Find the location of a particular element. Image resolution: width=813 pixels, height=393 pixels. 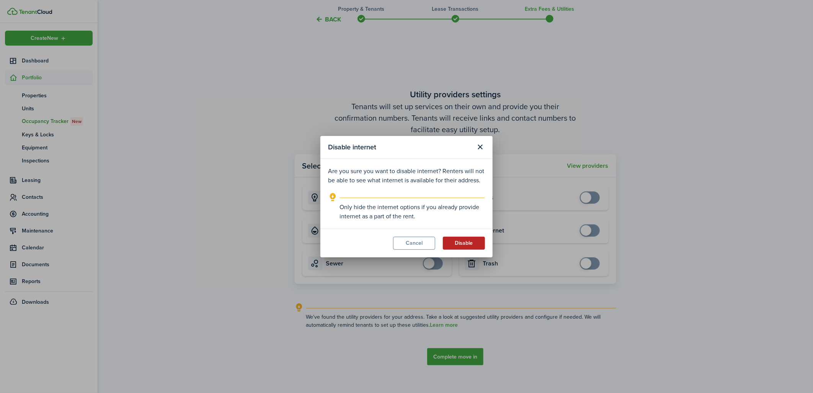

modal-title: Disable internet is located at coordinates (400, 147).